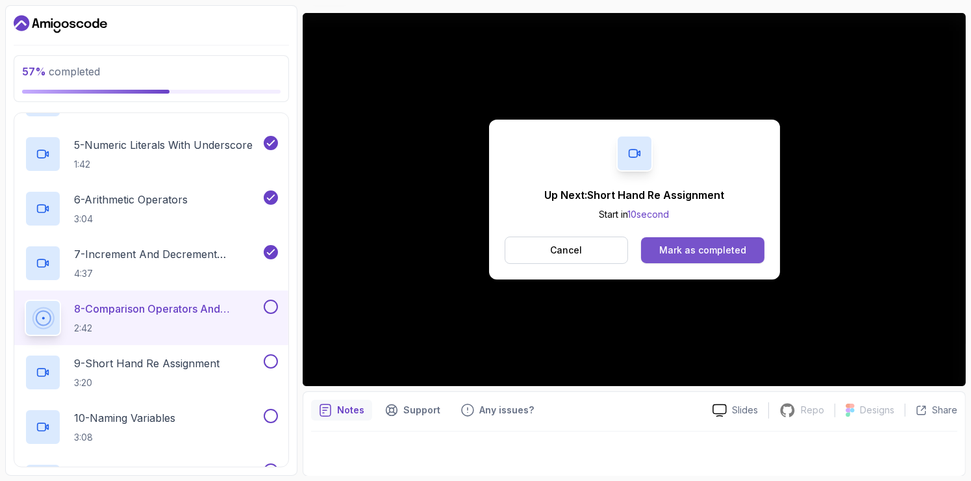  What do you see at coordinates (151, 372) in the screenshot?
I see `button: 9-Short Hand Re Assignment3:20` at bounding box center [151, 372].